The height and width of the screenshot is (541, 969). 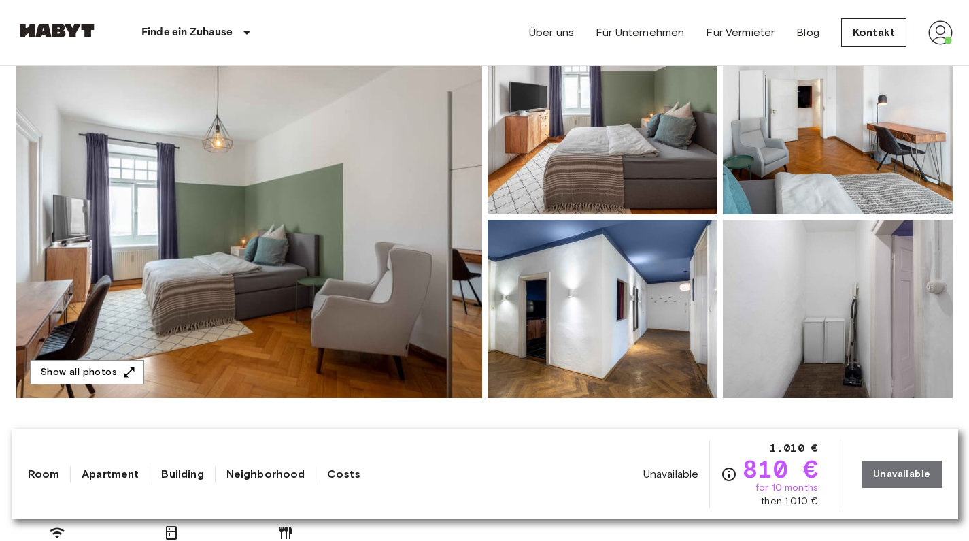 I want to click on span: 1.010 €, so click(x=794, y=448).